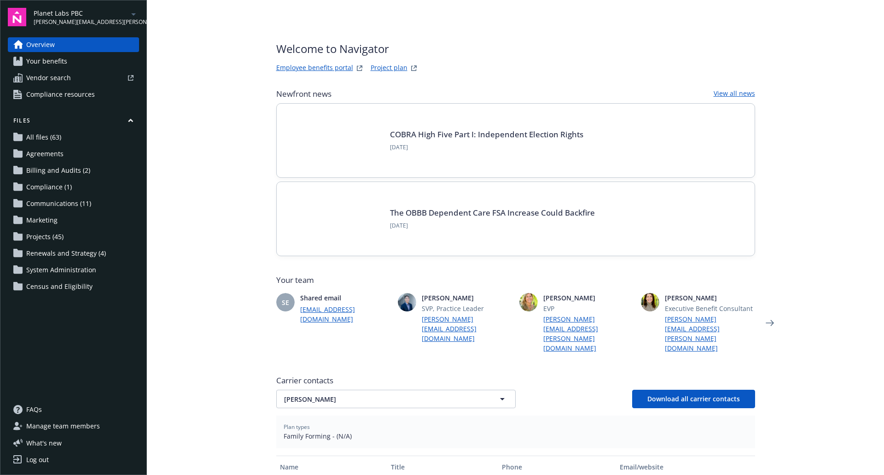 This screenshot has height=475, width=884. Describe the element at coordinates (73, 270) in the screenshot. I see `a: System Administration` at that location.